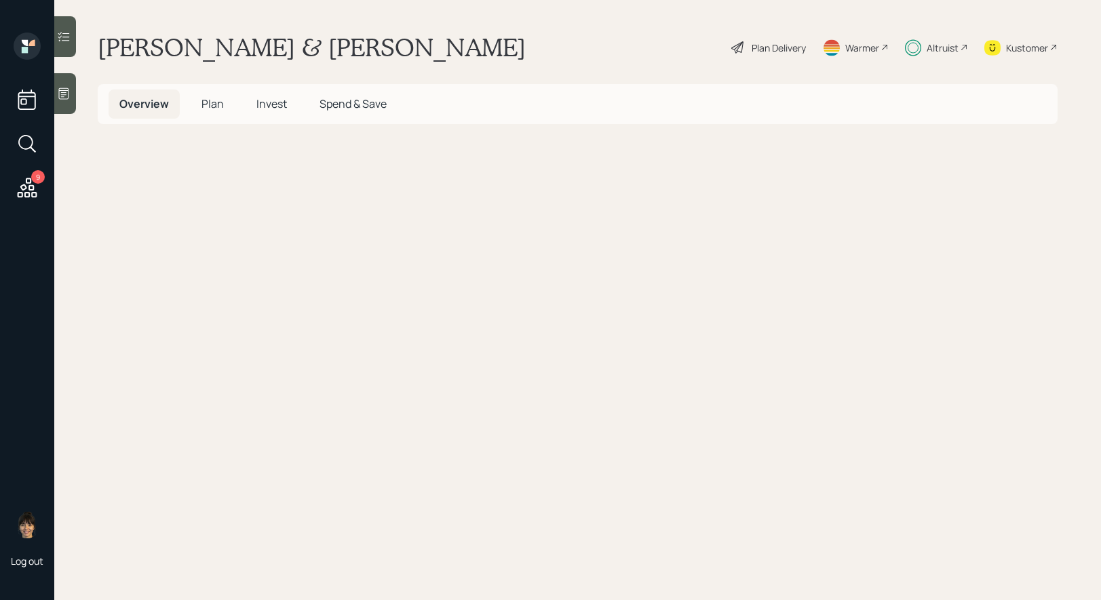  What do you see at coordinates (144, 104) in the screenshot?
I see `span: Overview` at bounding box center [144, 104].